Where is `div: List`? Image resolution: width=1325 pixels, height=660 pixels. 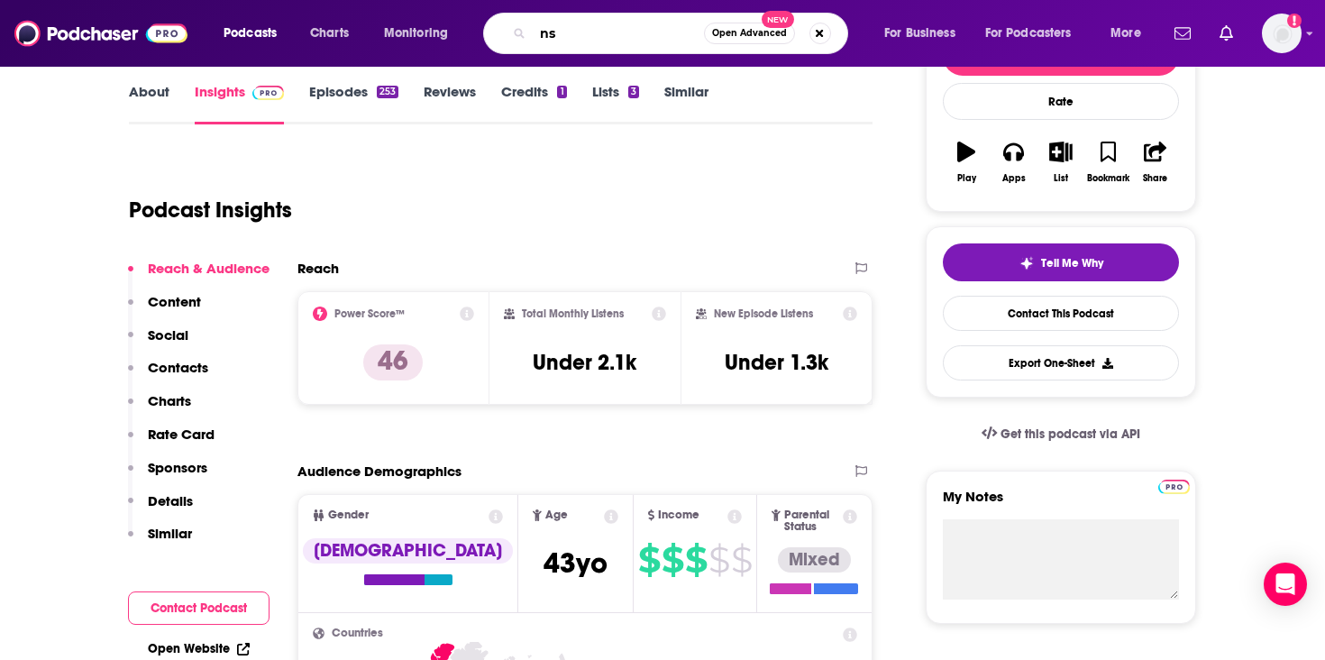 div: List is located at coordinates (1061, 178).